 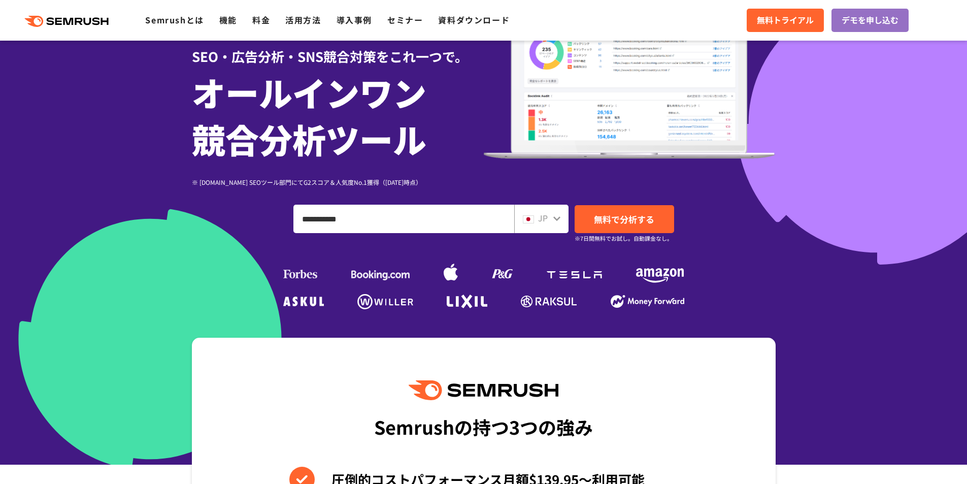 I want to click on span: デモを申し込む, so click(x=870, y=20).